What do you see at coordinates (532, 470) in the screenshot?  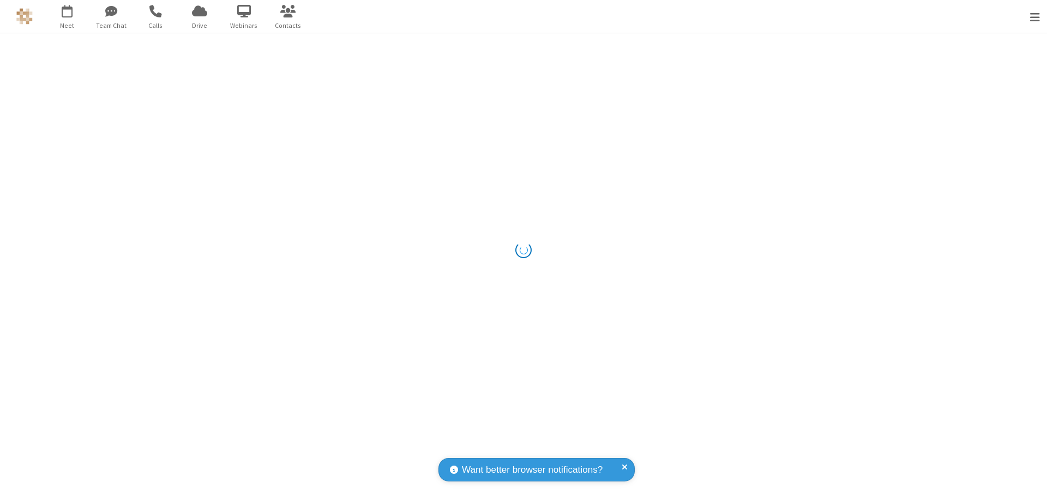 I see `span: Want better browser notifications?` at bounding box center [532, 470].